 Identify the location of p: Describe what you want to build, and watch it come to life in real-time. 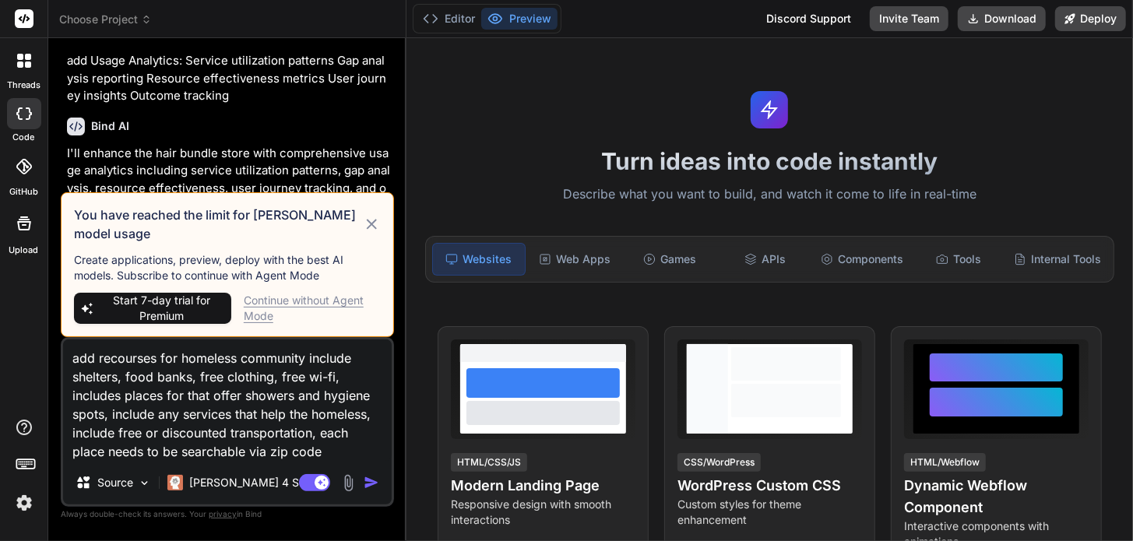
(769, 195).